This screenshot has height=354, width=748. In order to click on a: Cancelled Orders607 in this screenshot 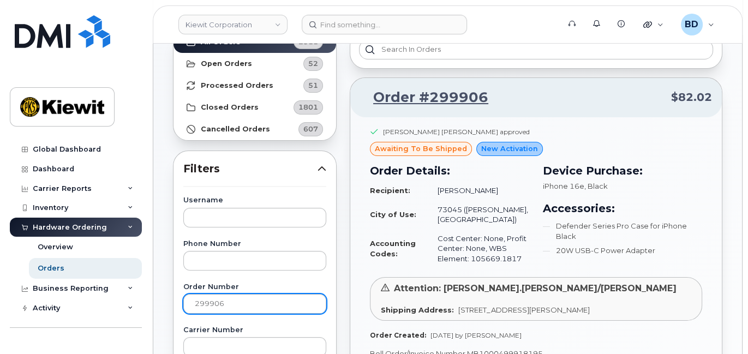, I will do `click(255, 129)`.